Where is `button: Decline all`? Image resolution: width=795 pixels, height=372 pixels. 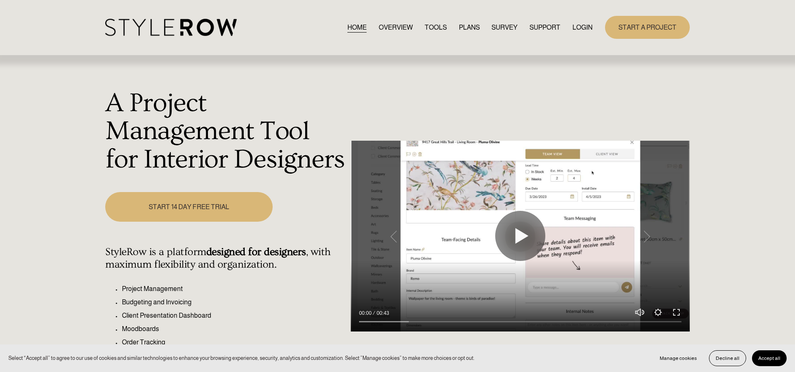
button: Decline all is located at coordinates (727, 358).